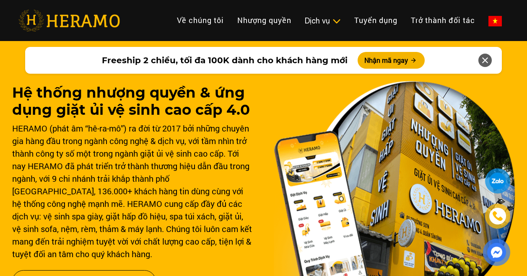 This screenshot has height=276, width=527. I want to click on img: phone-icon, so click(497, 216).